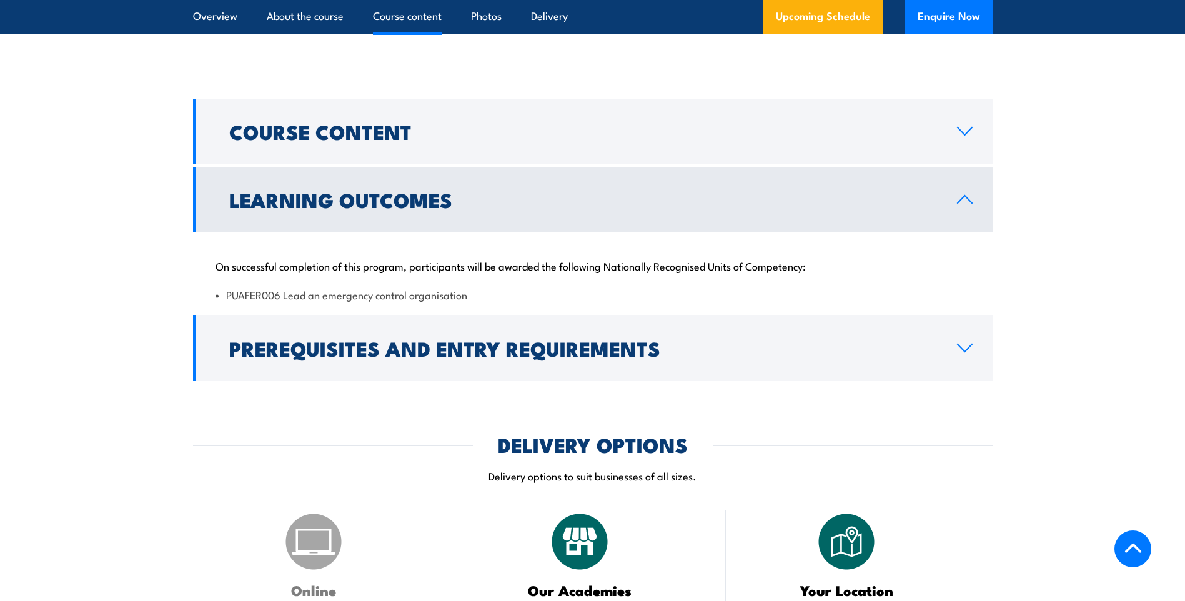 Image resolution: width=1185 pixels, height=601 pixels. Describe the element at coordinates (593, 475) in the screenshot. I see `p: Delivery options to suit businesses of all sizes.` at that location.